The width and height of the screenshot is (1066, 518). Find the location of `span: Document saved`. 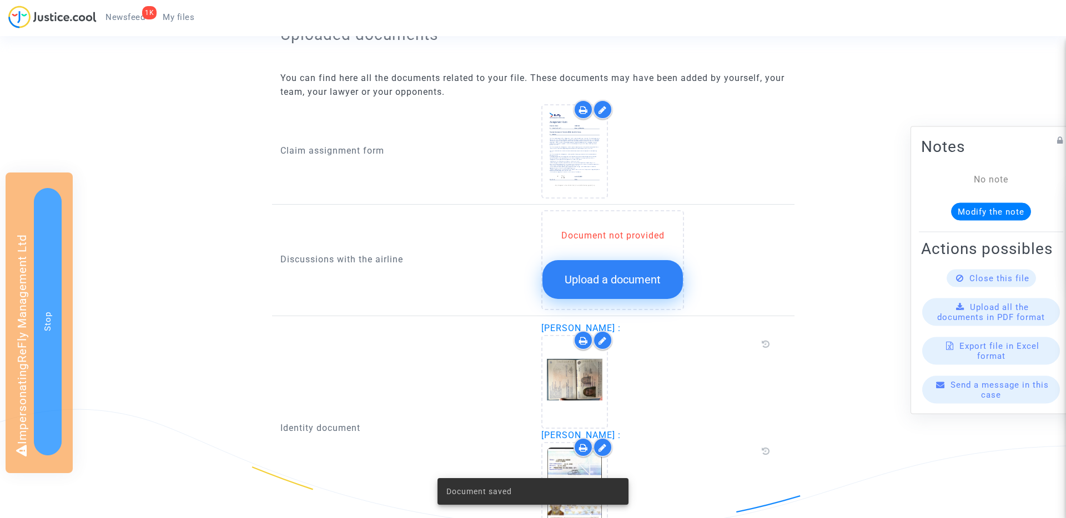

span: Document saved is located at coordinates (479, 492).